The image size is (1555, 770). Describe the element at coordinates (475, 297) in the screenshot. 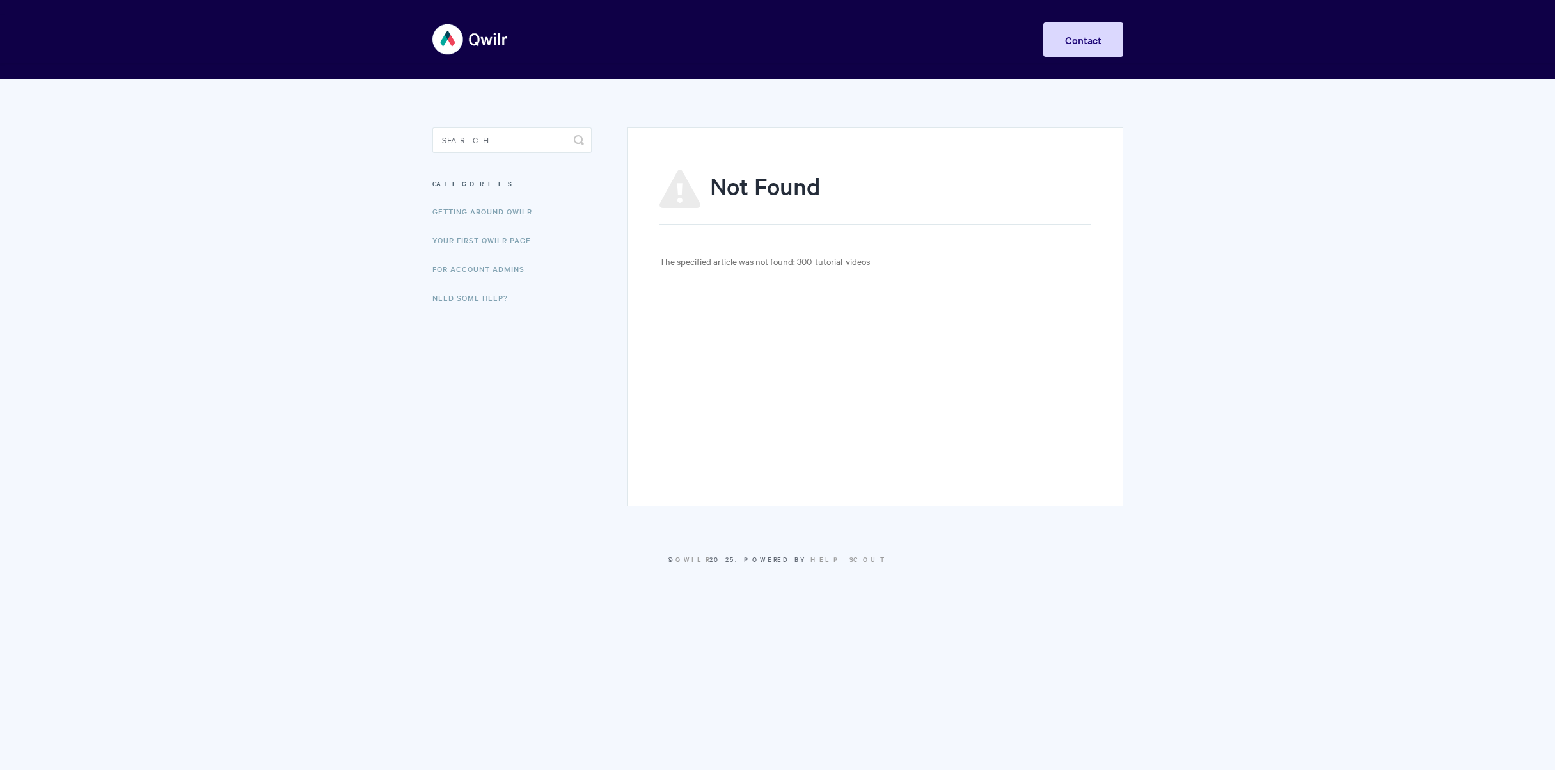

I see `a: Need Some Help?` at that location.